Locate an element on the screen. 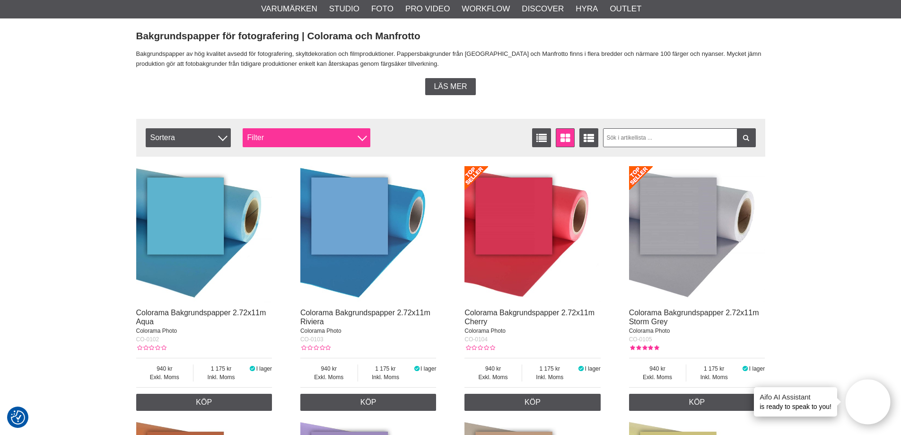 Image resolution: width=901 pixels, height=435 pixels. a: Colorama Bakgrundspapper 2.72x11m Storm Grey is located at coordinates (694, 317).